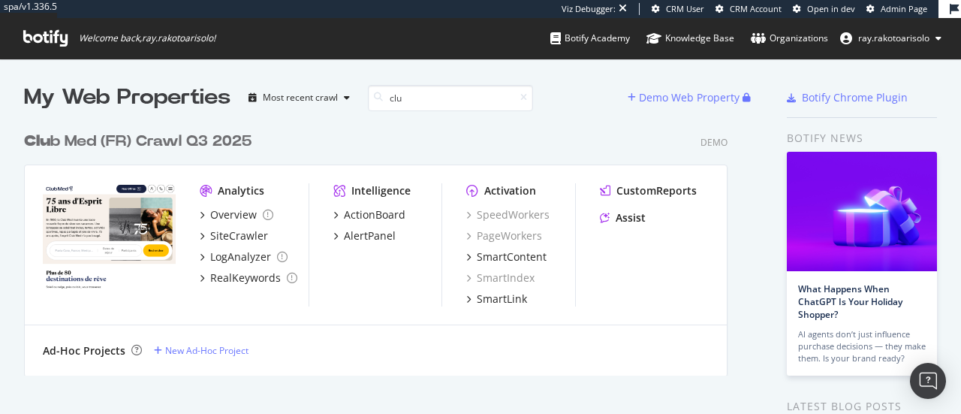 The image size is (961, 414). Describe the element at coordinates (451, 98) in the screenshot. I see `input: Search` at that location.